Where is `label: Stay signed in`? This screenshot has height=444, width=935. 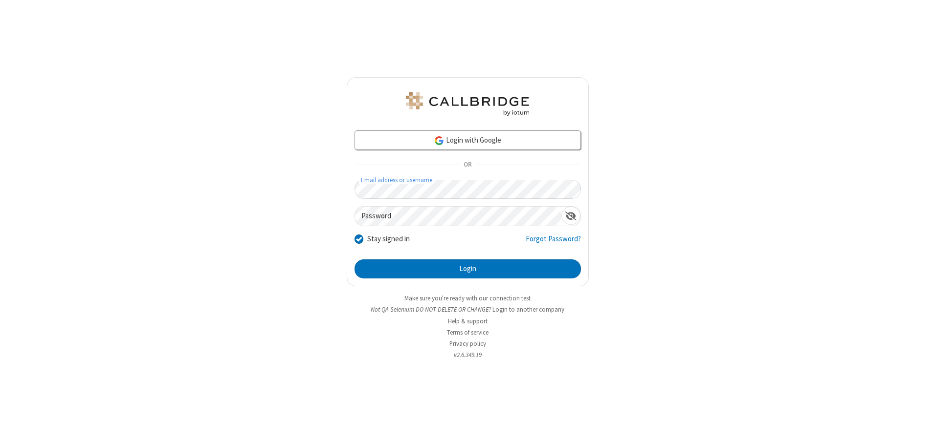
label: Stay signed in is located at coordinates (388, 239).